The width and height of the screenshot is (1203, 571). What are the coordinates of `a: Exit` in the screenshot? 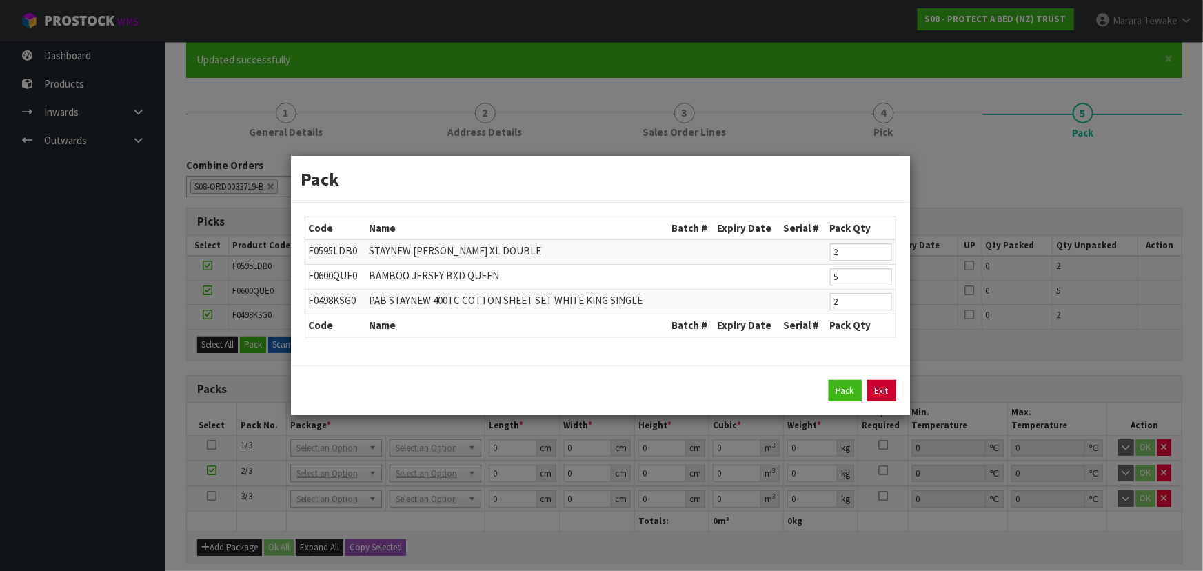 It's located at (882, 391).